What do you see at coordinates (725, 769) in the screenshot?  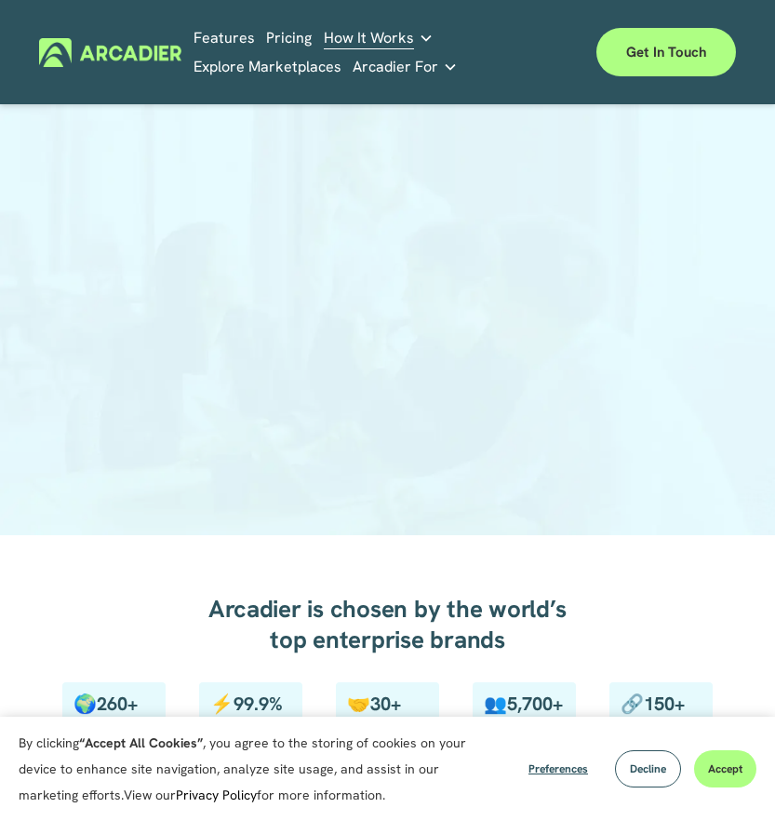 I see `span: Accept` at bounding box center [725, 769].